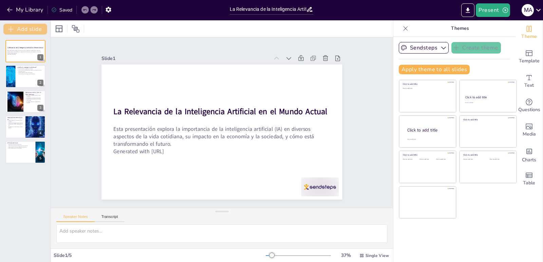  I want to click on p: La IA impulsa la innovación y crea empleos., so click(15, 121).